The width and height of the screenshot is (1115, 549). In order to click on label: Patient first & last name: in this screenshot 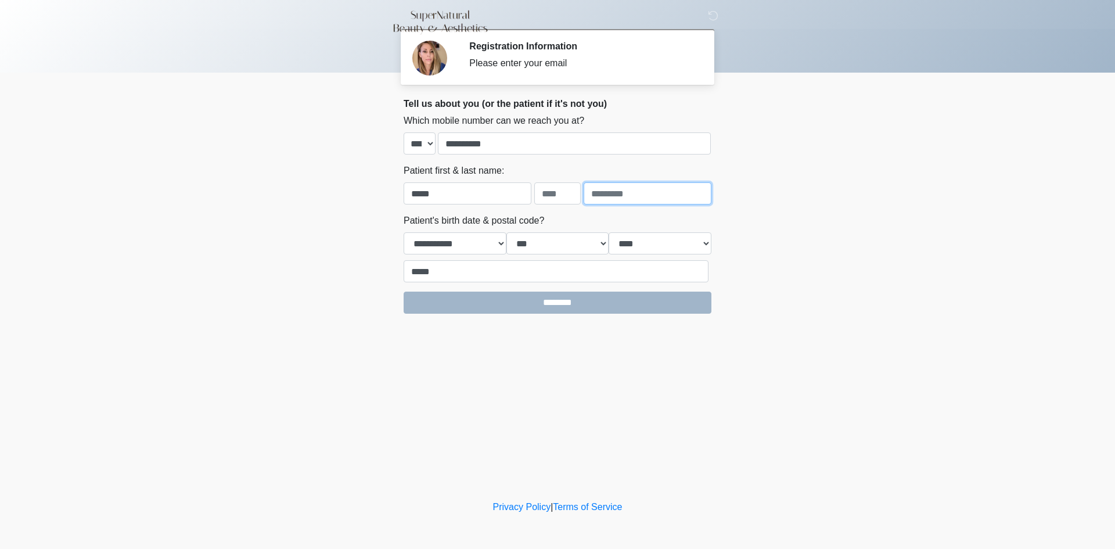, I will do `click(454, 171)`.